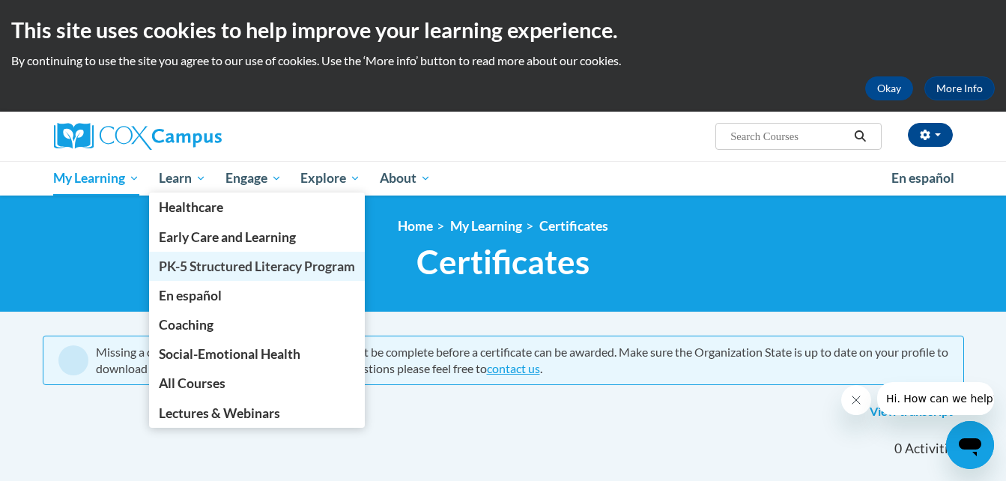 The width and height of the screenshot is (1006, 481). I want to click on span: PK-5 Structured Literacy Program, so click(257, 266).